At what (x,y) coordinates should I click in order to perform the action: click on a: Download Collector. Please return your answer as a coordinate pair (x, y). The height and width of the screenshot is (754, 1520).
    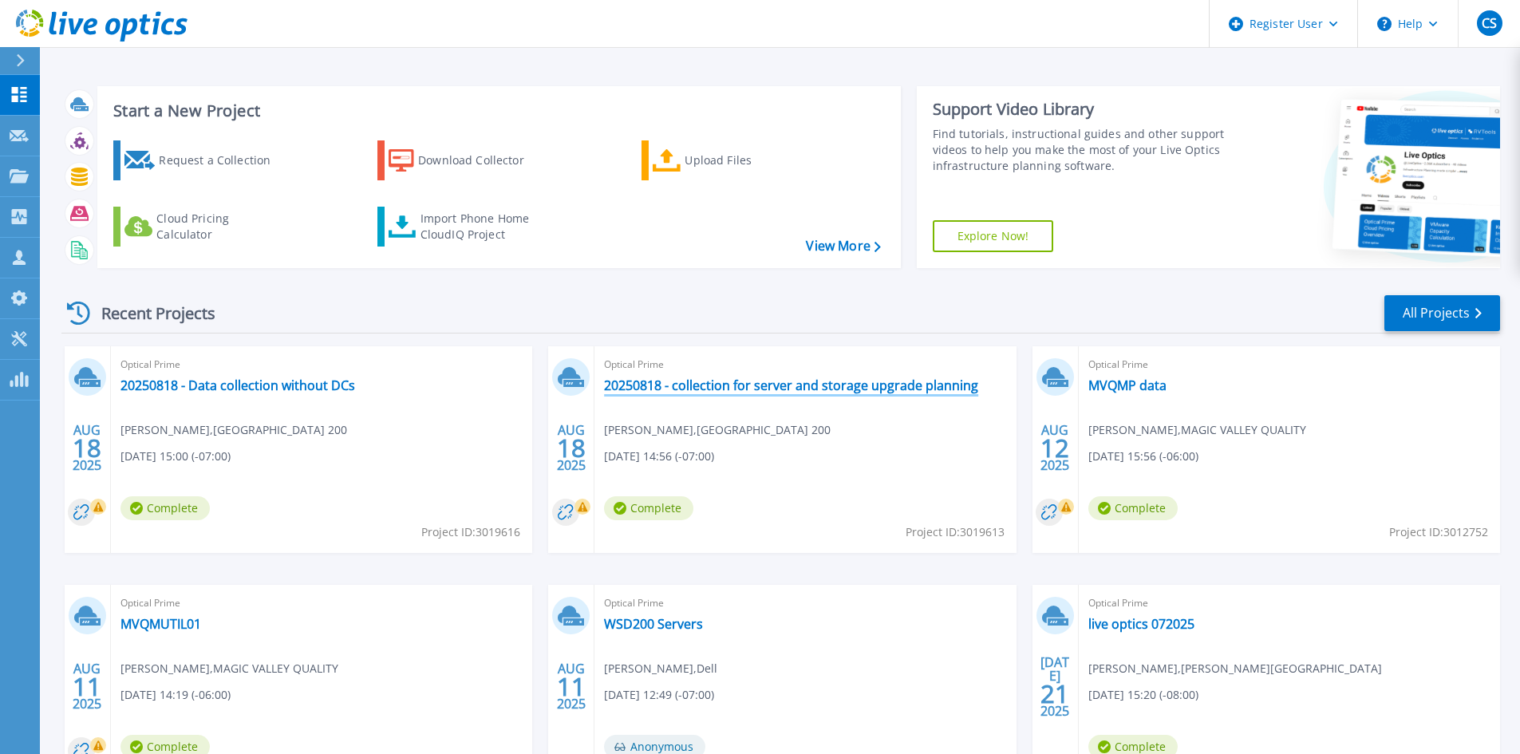
    Looking at the image, I should click on (466, 160).